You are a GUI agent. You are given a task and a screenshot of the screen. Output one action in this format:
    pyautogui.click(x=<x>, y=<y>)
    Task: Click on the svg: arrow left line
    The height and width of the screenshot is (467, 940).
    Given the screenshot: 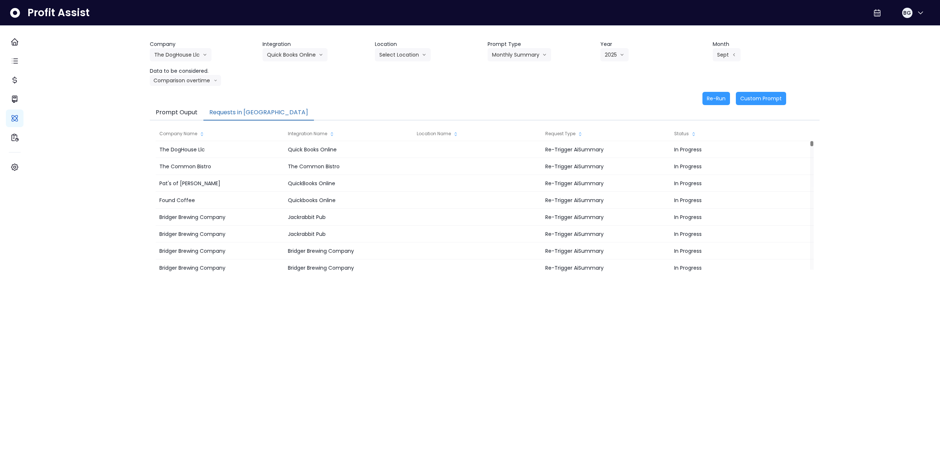 What is the action you would take?
    pyautogui.click(x=734, y=55)
    